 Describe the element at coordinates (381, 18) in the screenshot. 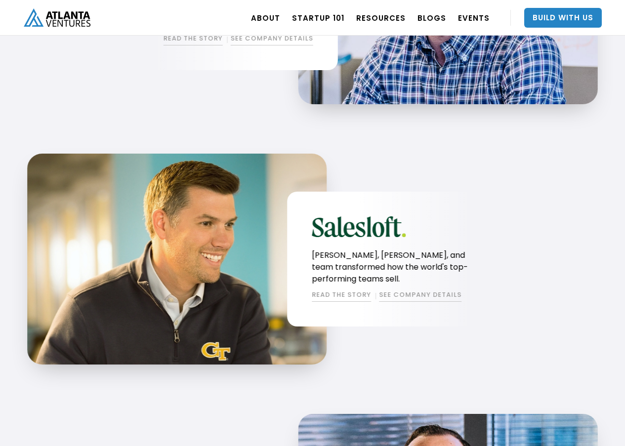

I see `a: RESOURCES` at that location.